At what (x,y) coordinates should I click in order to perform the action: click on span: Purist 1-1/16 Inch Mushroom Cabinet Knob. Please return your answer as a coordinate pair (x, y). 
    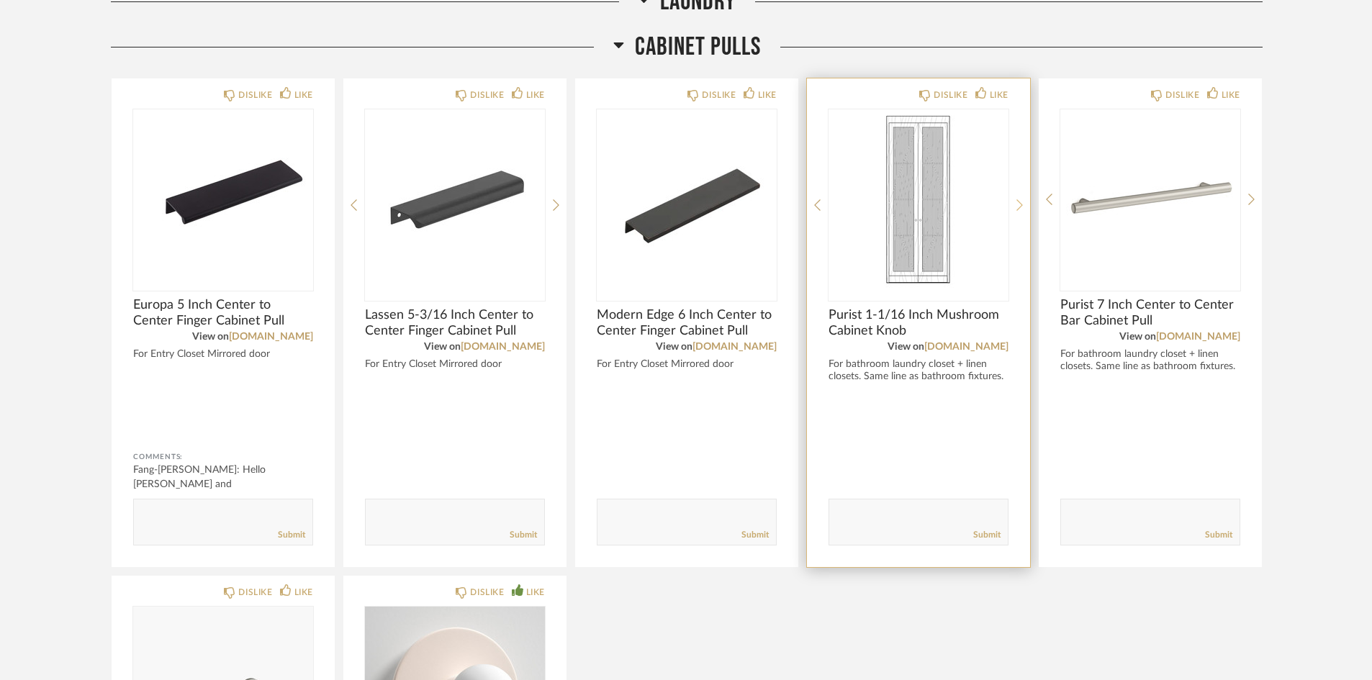
    Looking at the image, I should click on (919, 323).